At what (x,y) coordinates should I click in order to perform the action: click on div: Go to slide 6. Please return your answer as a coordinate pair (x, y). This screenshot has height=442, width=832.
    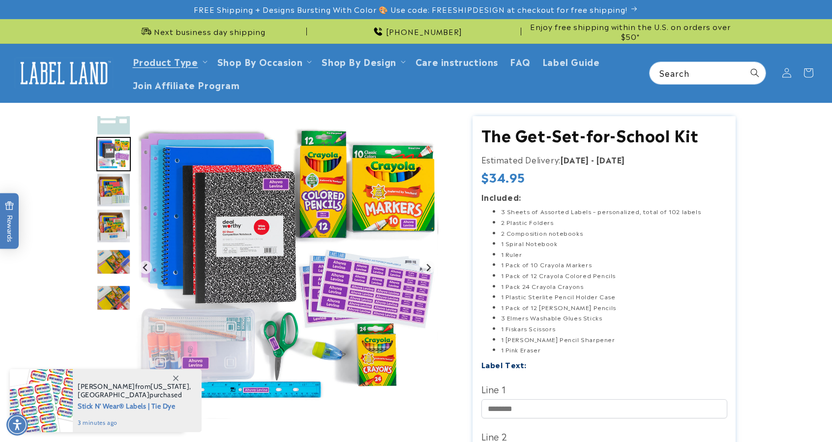
    Looking at the image, I should click on (114, 262).